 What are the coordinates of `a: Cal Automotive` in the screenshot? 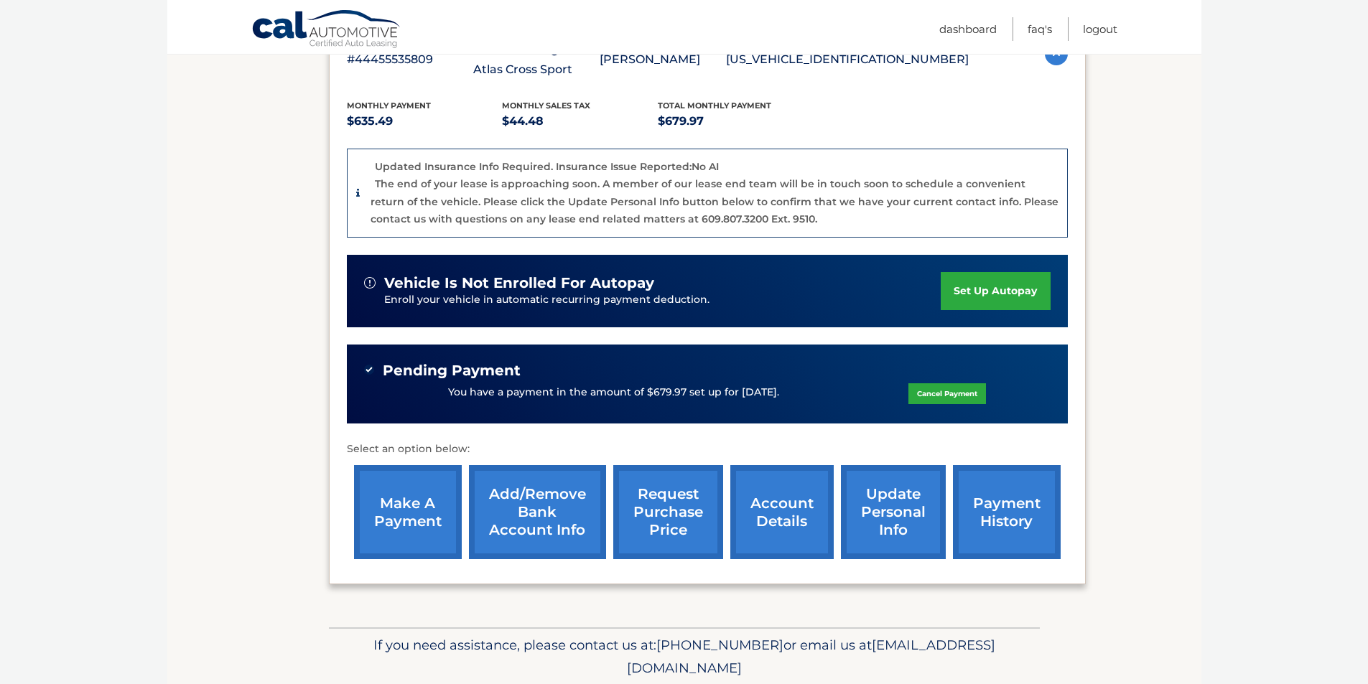 It's located at (327, 30).